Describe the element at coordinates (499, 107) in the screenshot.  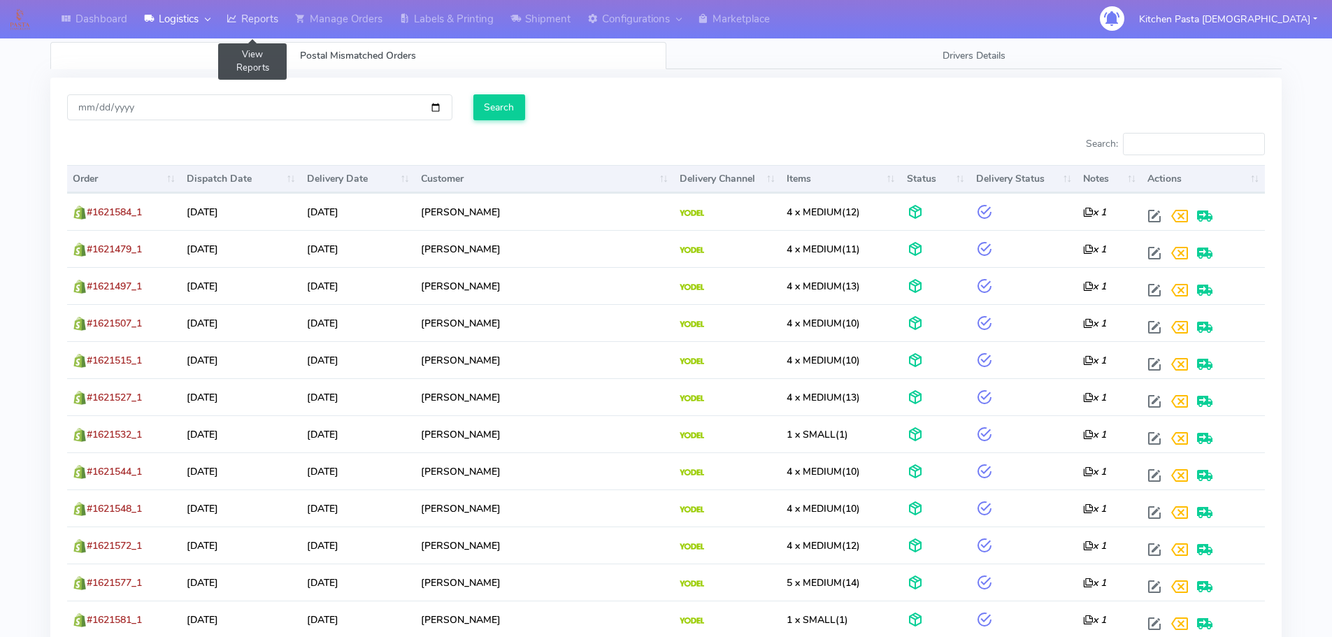
I see `input: Search` at that location.